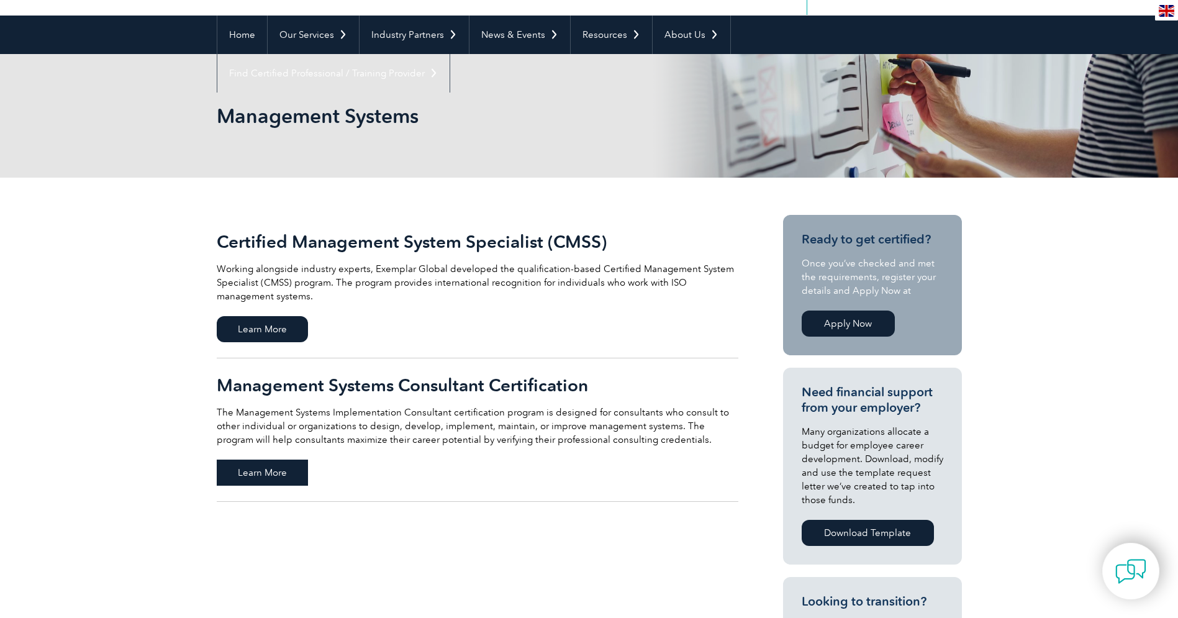  I want to click on a: Resources, so click(611, 35).